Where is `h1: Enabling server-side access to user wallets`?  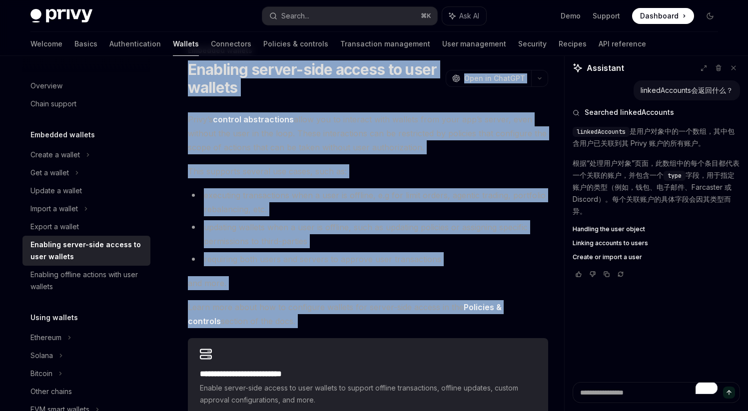 h1: Enabling server-side access to user wallets is located at coordinates (315, 78).